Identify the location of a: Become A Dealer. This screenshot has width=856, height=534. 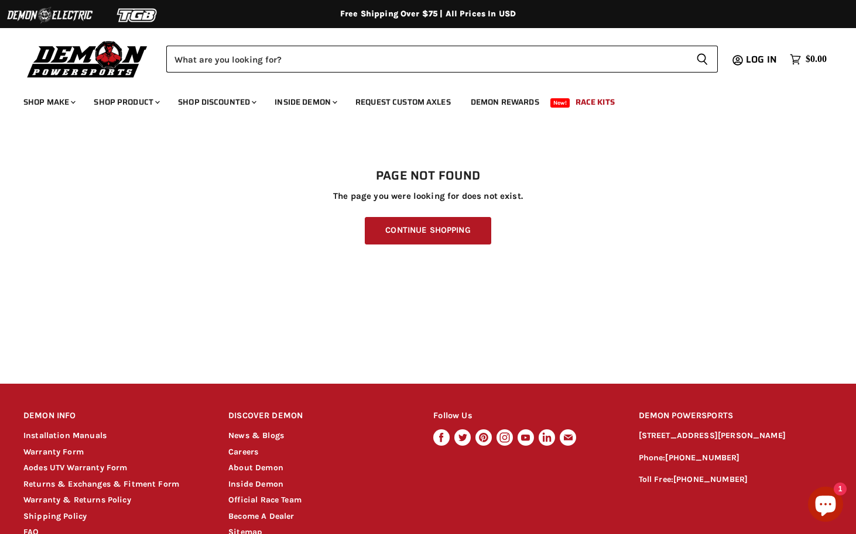
(261, 516).